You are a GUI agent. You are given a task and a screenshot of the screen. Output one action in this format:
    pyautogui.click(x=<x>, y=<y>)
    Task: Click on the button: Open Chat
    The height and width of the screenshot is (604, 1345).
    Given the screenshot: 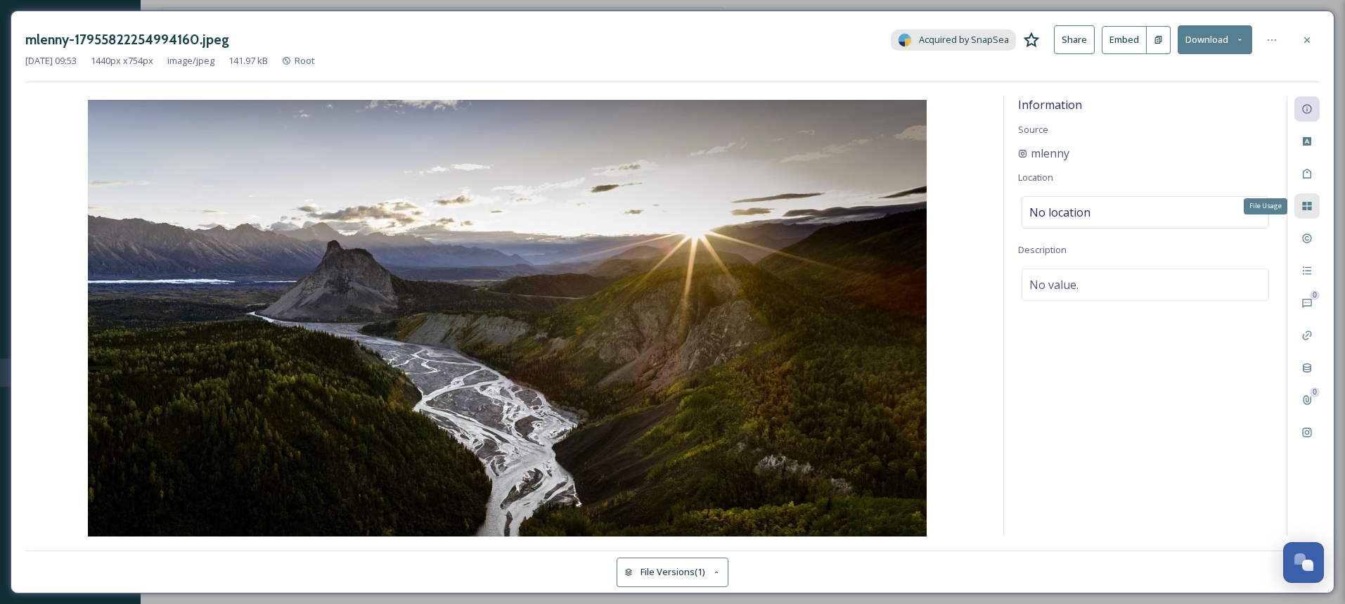 What is the action you would take?
    pyautogui.click(x=1304, y=562)
    